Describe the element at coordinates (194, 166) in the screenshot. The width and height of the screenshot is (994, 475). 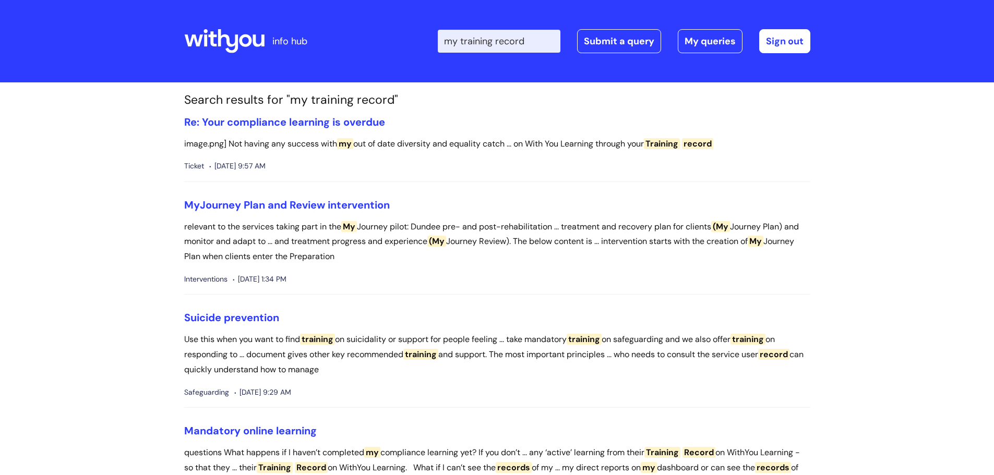
I see `span: Ticket` at that location.